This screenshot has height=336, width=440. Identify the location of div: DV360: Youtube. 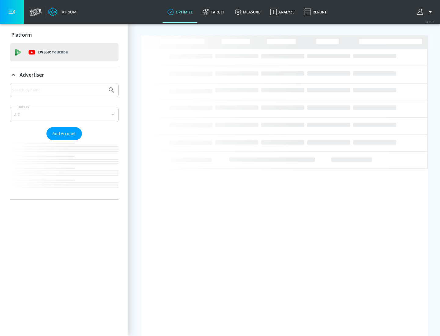
(64, 52).